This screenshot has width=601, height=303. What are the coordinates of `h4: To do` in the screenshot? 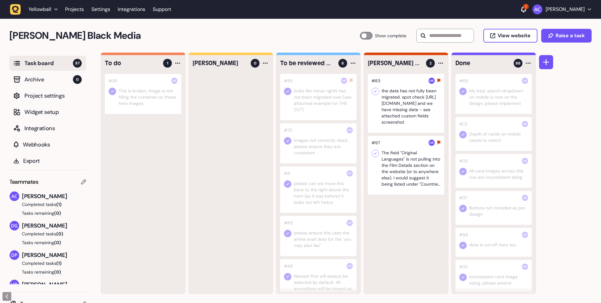 It's located at (132, 63).